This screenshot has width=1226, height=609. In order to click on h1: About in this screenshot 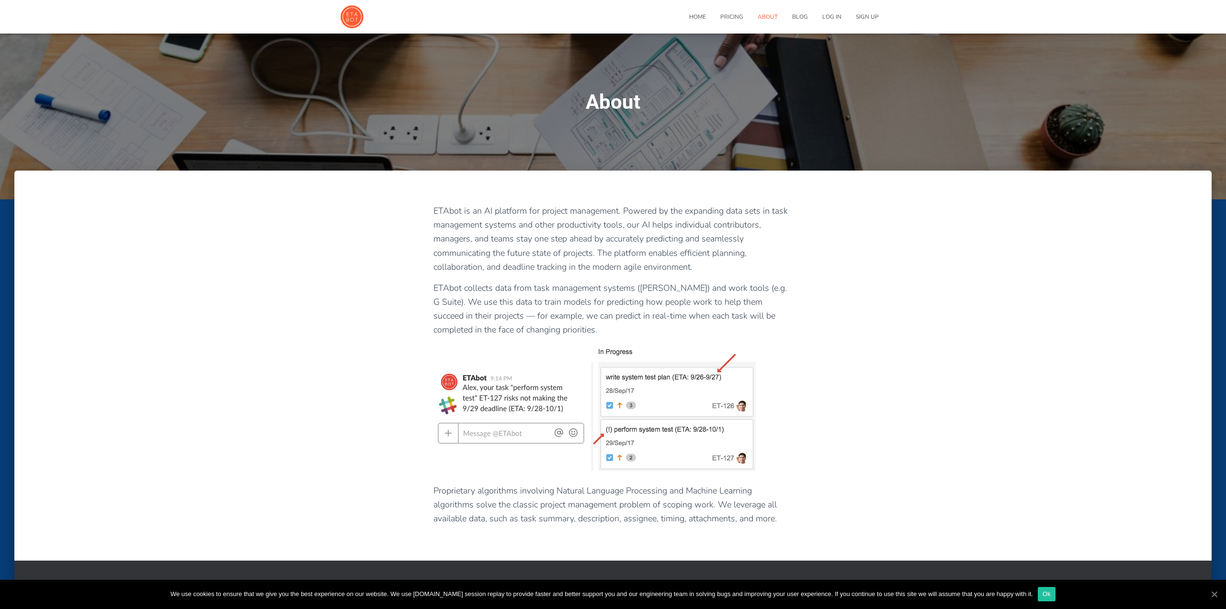, I will do `click(613, 102)`.